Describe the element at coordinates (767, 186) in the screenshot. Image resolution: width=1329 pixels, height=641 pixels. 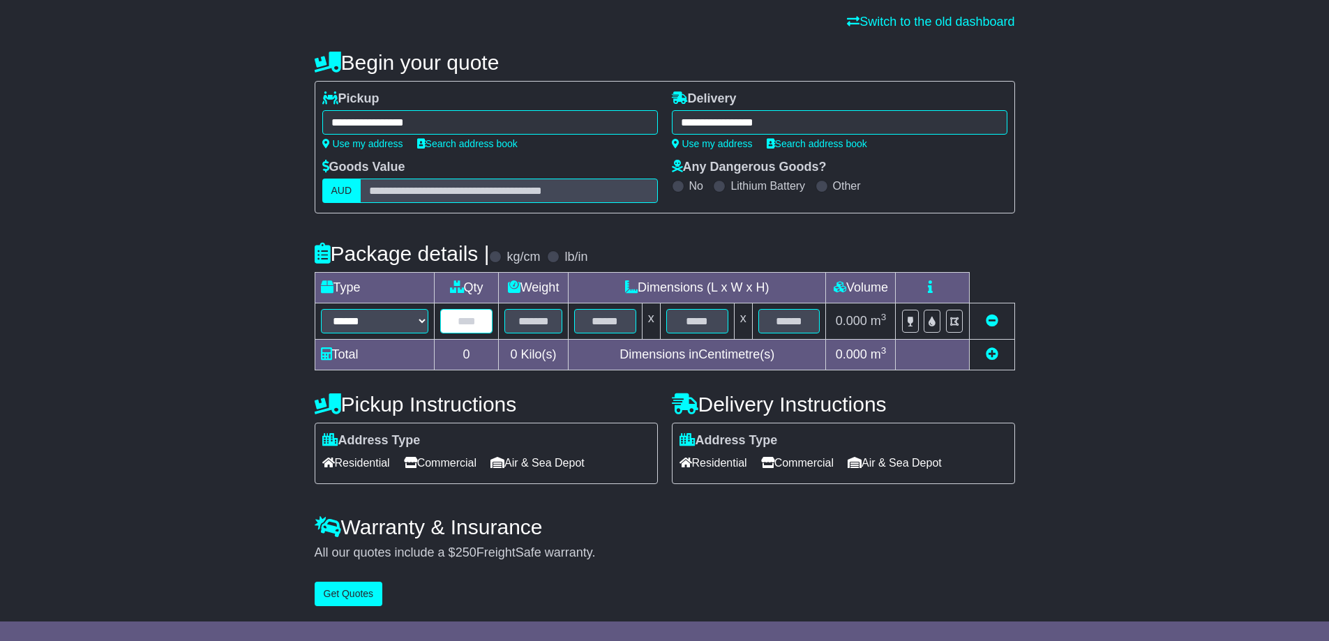
I see `label: Lithium Battery` at that location.